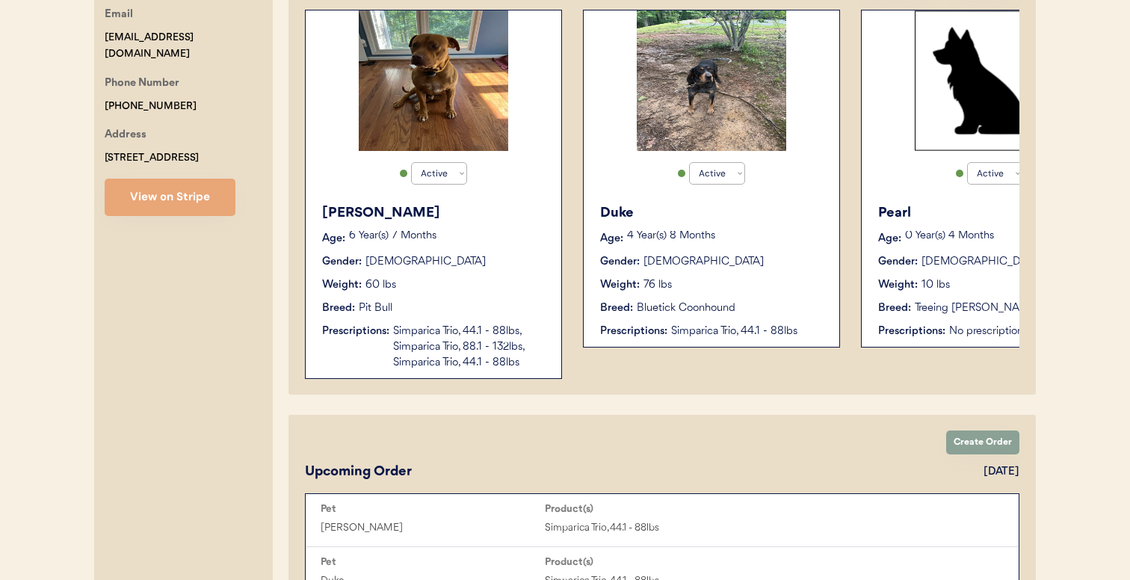 This screenshot has height=580, width=1130. Describe the element at coordinates (726, 236) in the screenshot. I see `p: 4 Year(s) 8 Months` at that location.